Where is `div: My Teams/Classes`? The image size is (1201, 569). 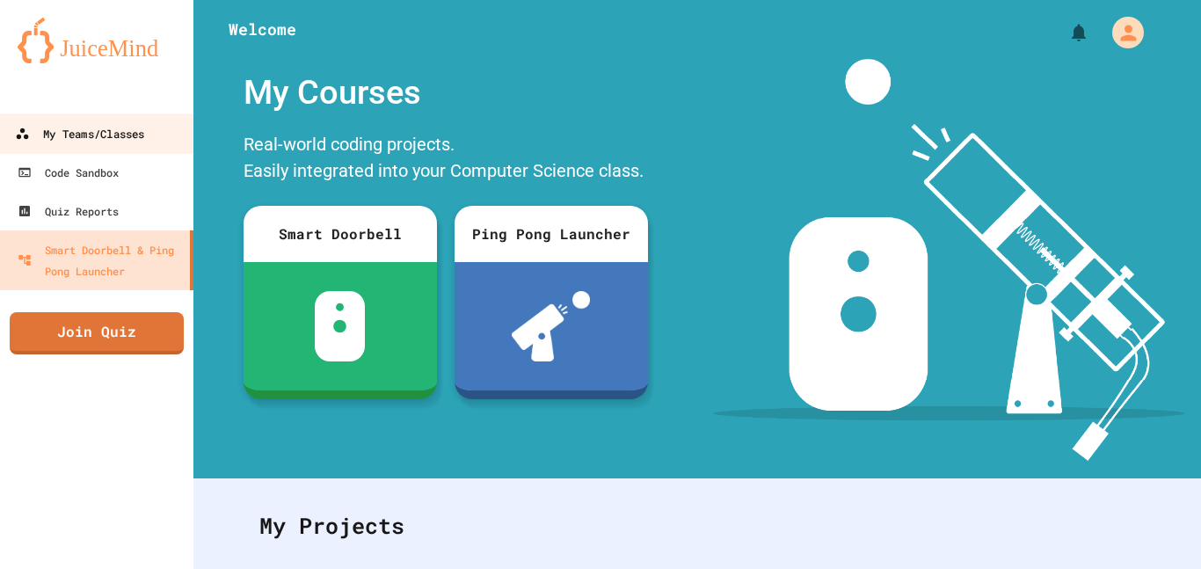
div: My Teams/Classes is located at coordinates (79, 134).